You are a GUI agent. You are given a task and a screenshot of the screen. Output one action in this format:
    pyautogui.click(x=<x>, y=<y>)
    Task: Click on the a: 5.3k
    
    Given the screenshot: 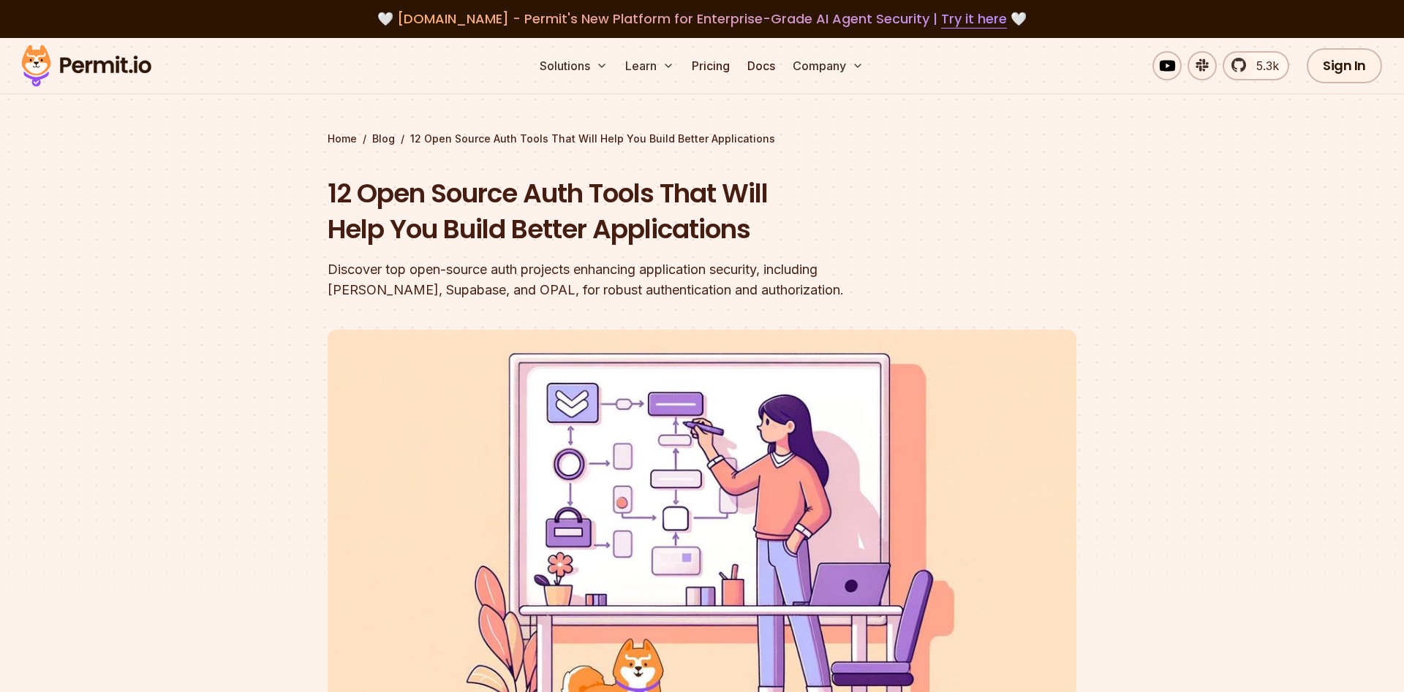 What is the action you would take?
    pyautogui.click(x=1255, y=66)
    